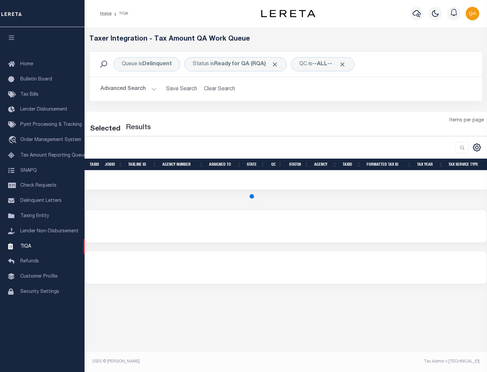  I want to click on i: travel_explore, so click(14, 140).